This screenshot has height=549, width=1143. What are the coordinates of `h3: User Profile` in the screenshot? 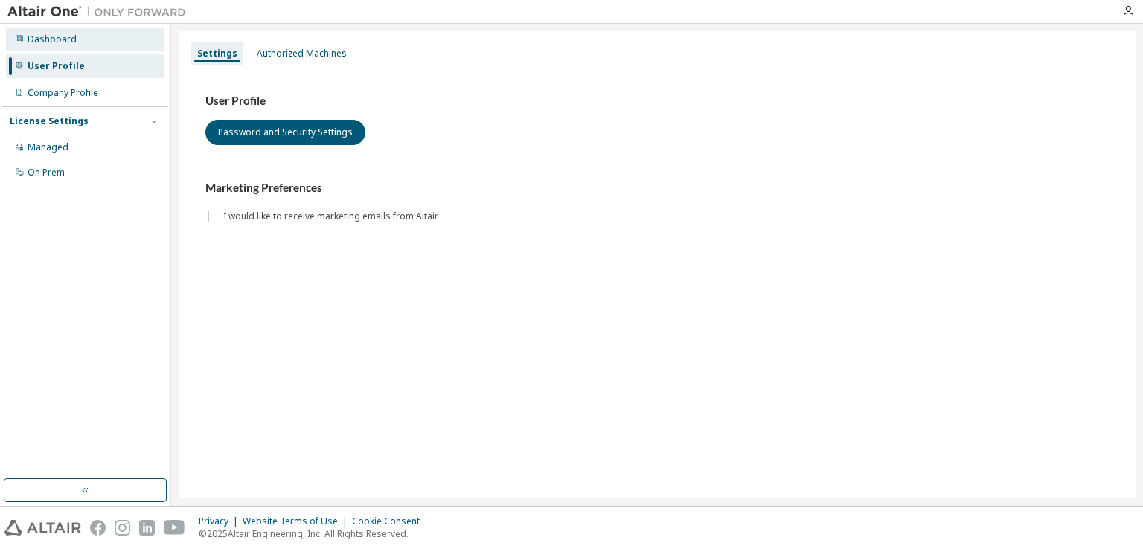 It's located at (657, 101).